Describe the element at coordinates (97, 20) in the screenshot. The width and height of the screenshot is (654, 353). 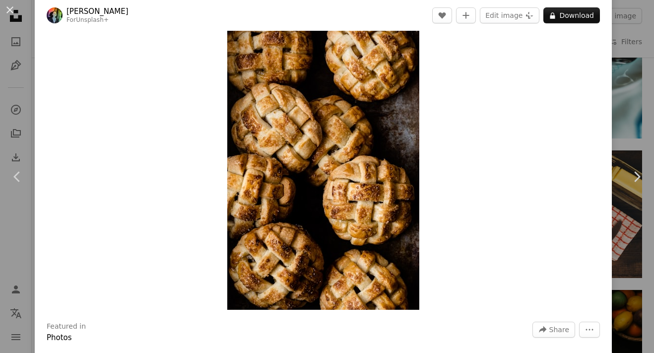
I see `div: For` at that location.